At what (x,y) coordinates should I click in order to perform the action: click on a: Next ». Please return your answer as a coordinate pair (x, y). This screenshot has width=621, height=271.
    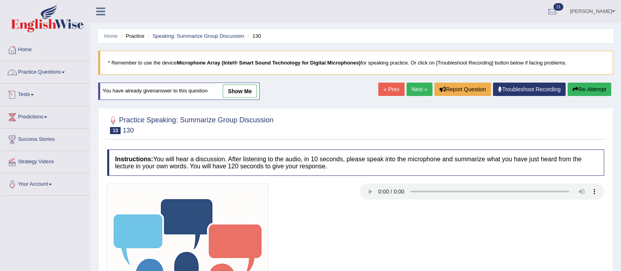
    Looking at the image, I should click on (420, 89).